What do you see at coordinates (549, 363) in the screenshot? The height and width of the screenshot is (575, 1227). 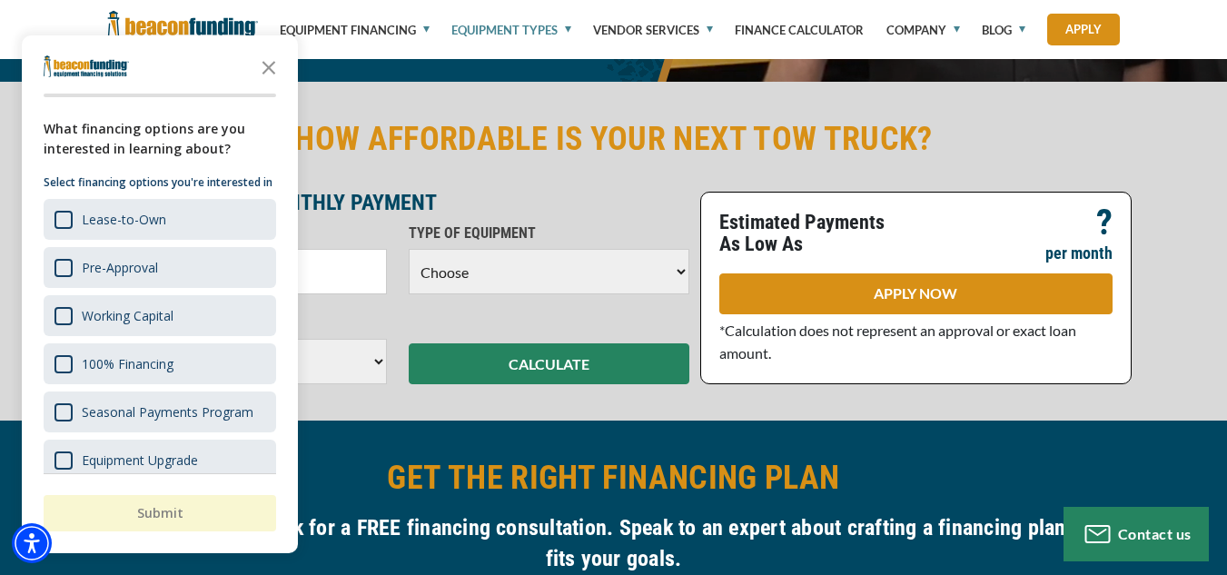 I see `button: CALCULATE` at bounding box center [549, 363].